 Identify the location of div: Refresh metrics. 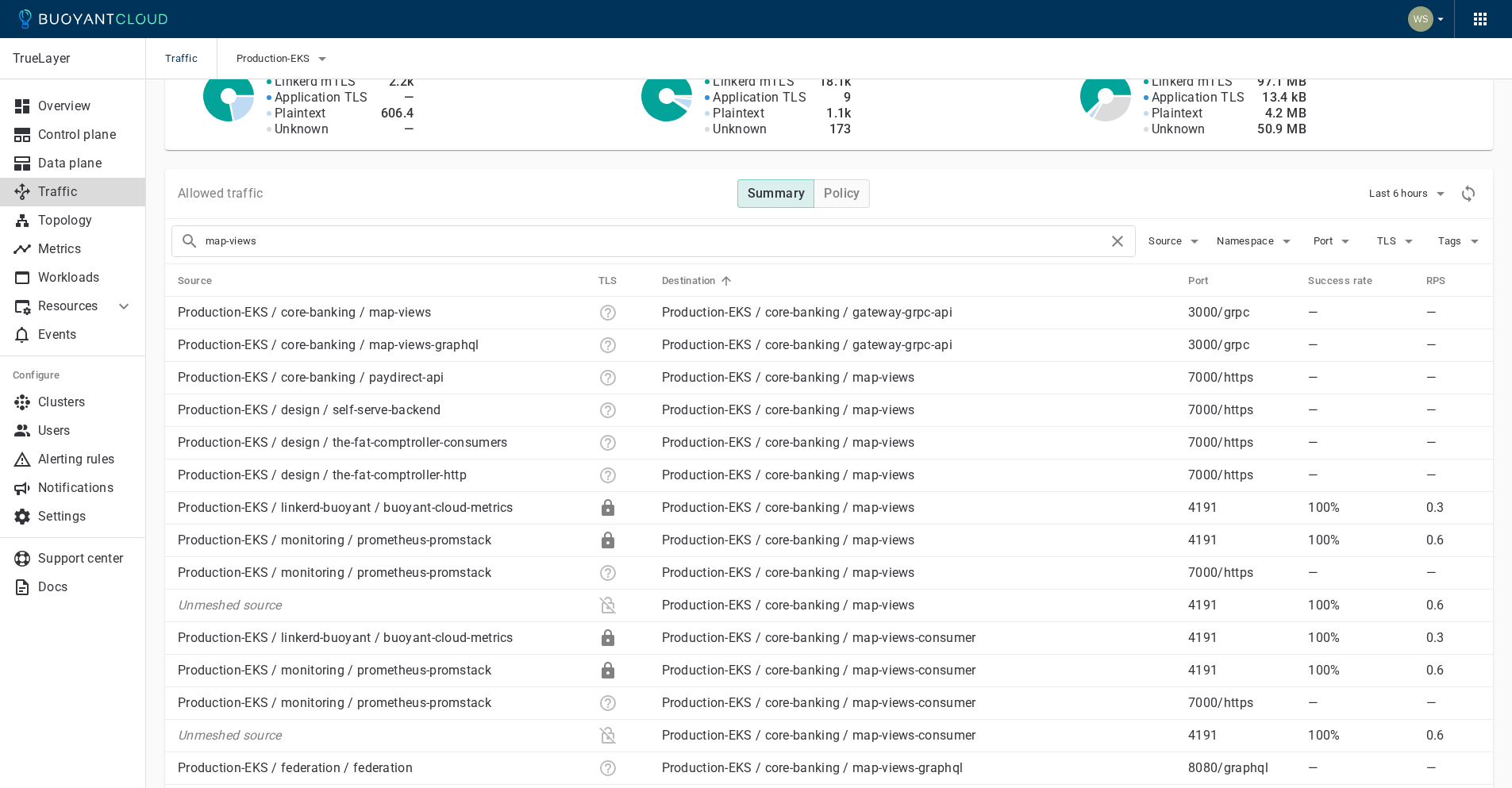
(1469, 193).